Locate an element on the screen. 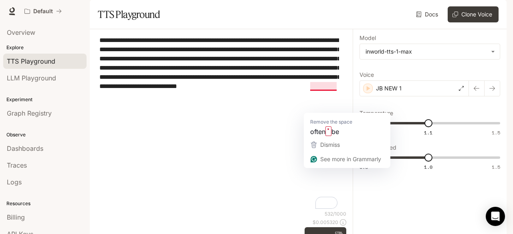 This screenshot has height=234, width=513. p: Voice is located at coordinates (366, 75).